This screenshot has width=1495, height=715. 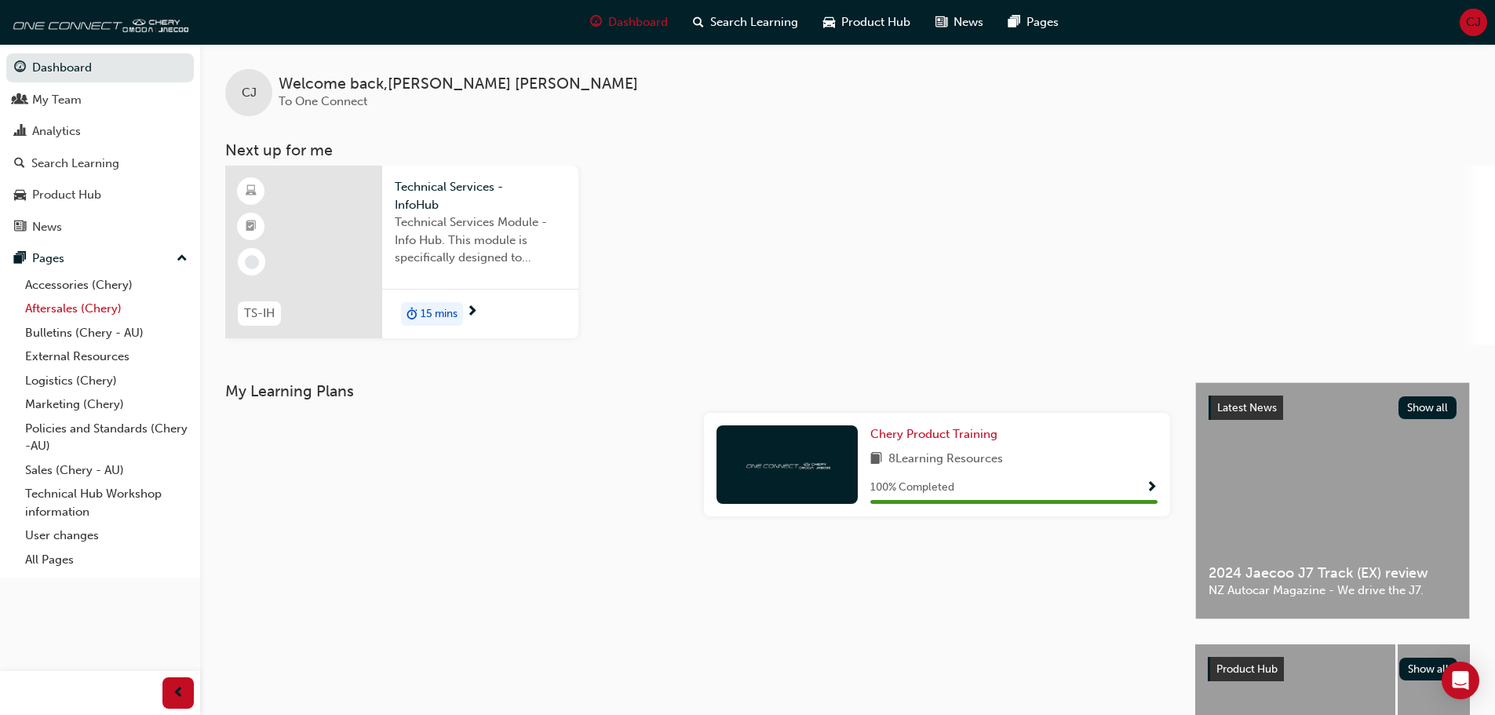 I want to click on span: next-icon, so click(x=472, y=312).